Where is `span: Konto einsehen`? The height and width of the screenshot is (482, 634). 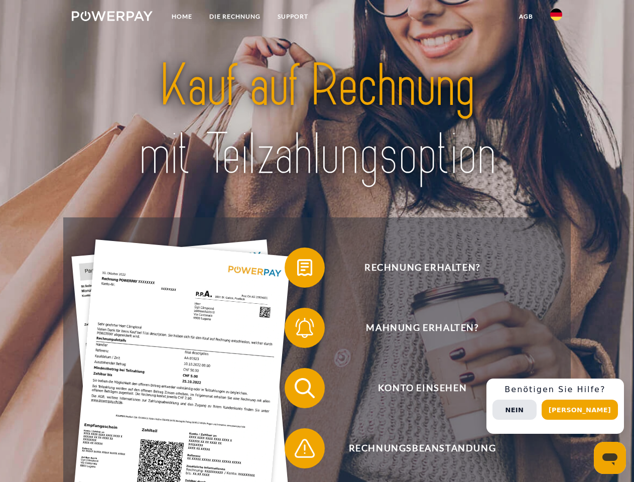
span: Konto einsehen is located at coordinates (422, 388).